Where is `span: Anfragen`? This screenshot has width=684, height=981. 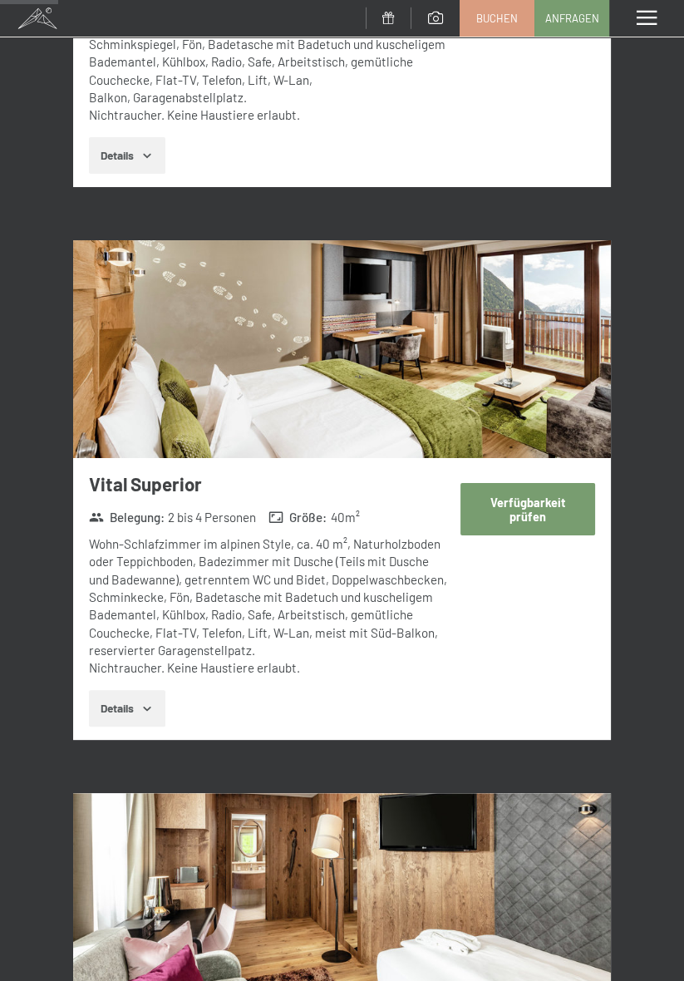
span: Anfragen is located at coordinates (572, 18).